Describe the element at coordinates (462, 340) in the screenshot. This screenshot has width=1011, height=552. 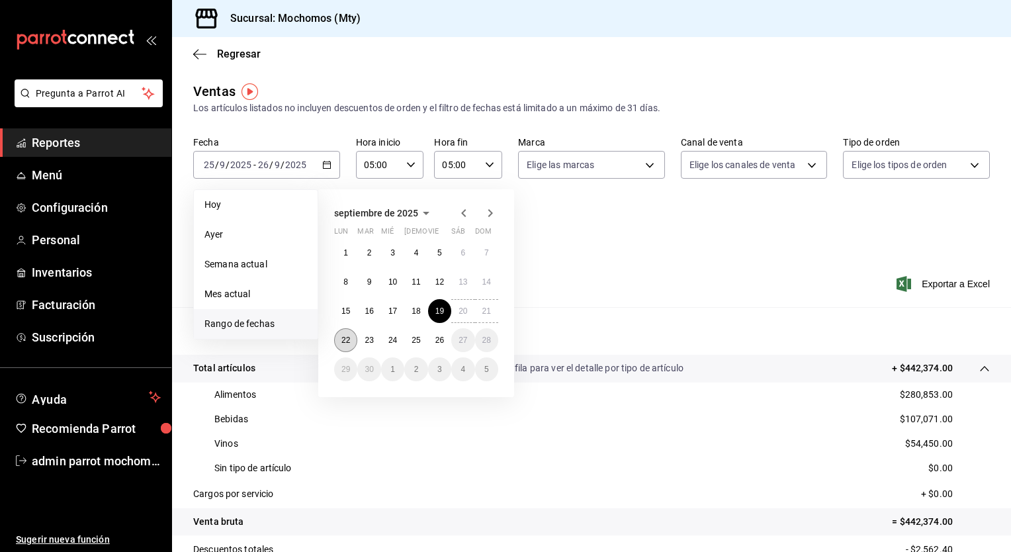
I see `abbr: 27 de septiembre de 2025` at that location.